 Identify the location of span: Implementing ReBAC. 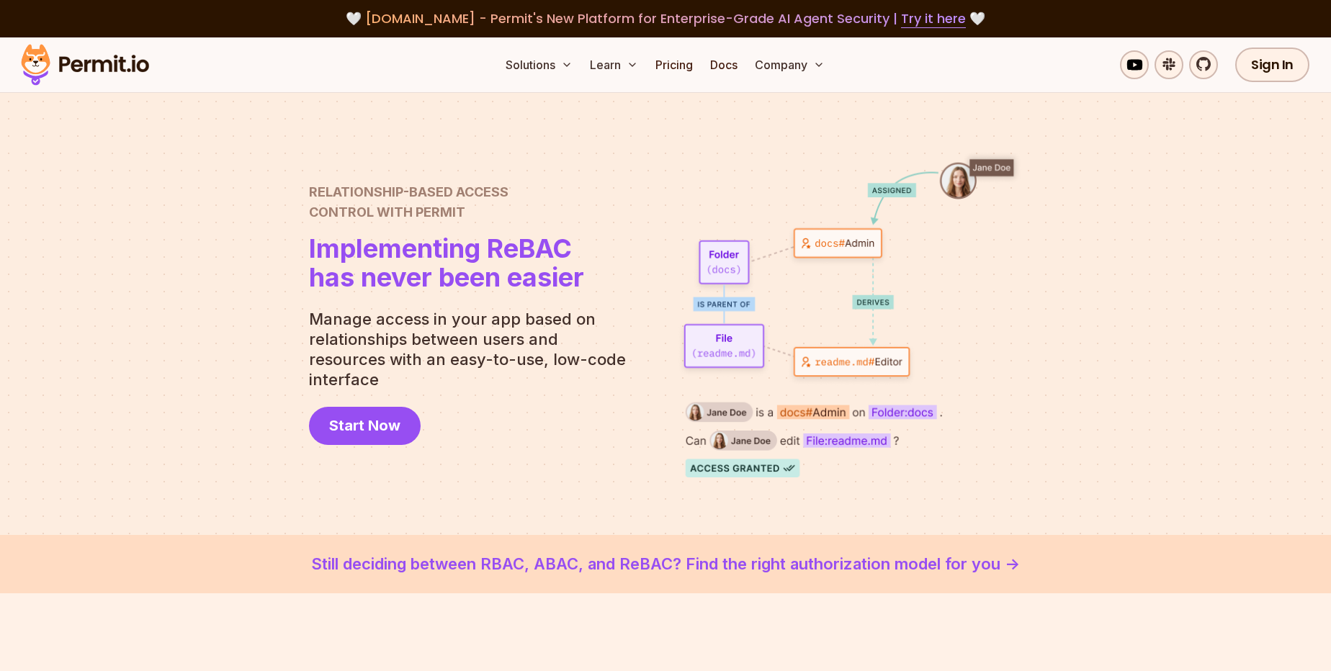
(447, 248).